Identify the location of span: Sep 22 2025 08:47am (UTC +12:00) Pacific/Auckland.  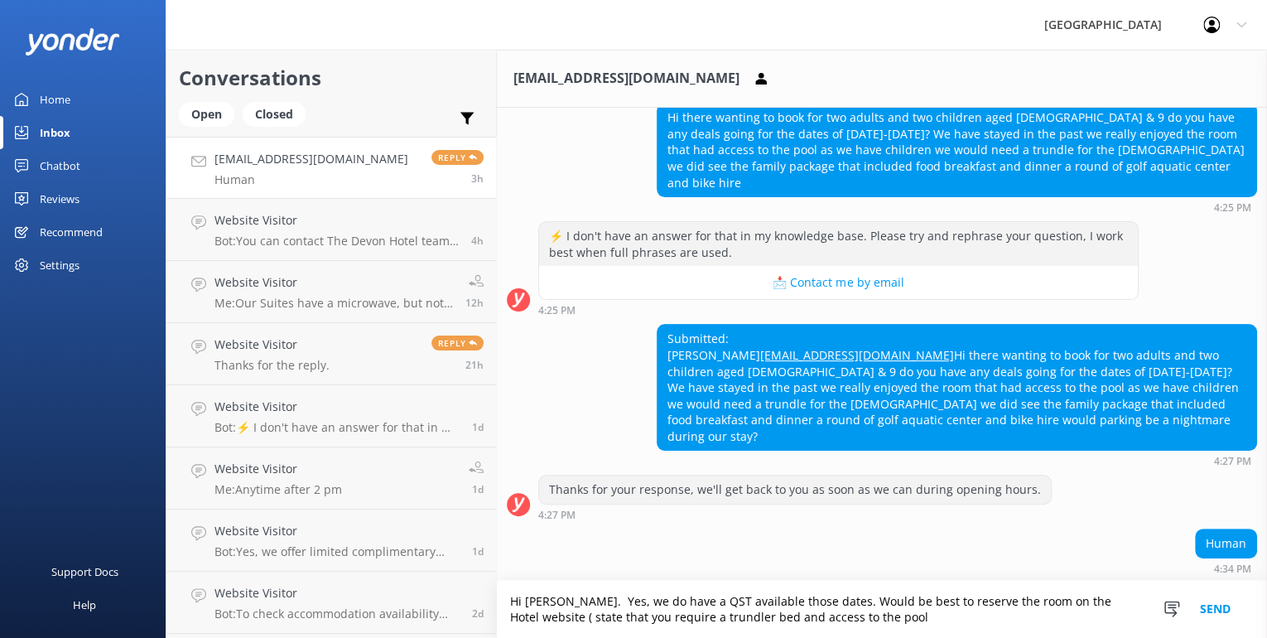
(478, 551).